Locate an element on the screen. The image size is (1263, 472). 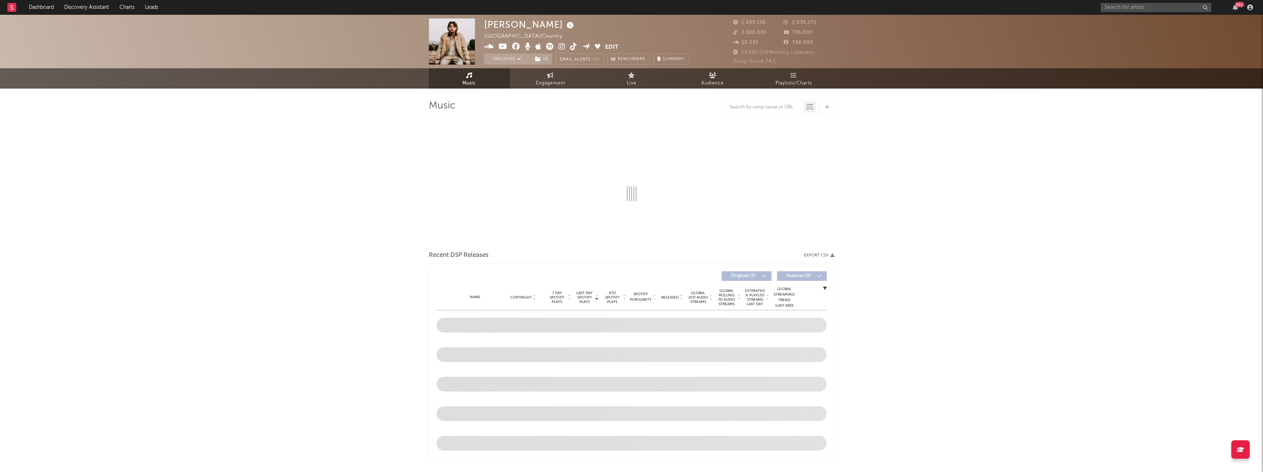
span: 7 Day Spotify Plays is located at coordinates (557, 297).